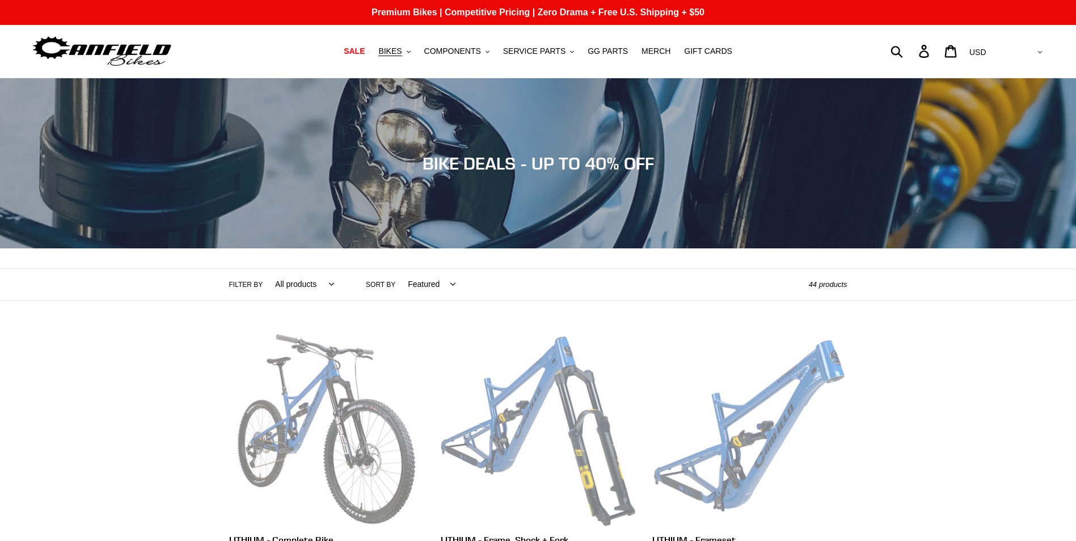  What do you see at coordinates (246, 285) in the screenshot?
I see `label: Filter by` at bounding box center [246, 285].